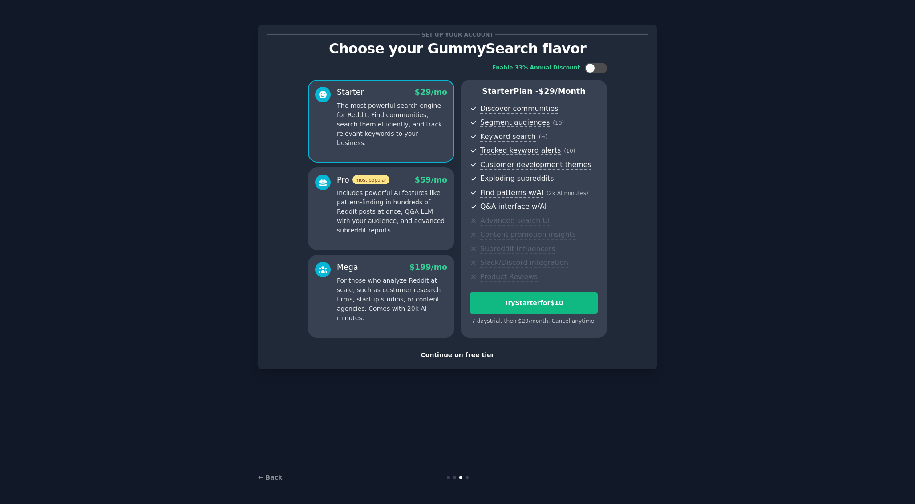 Image resolution: width=915 pixels, height=504 pixels. What do you see at coordinates (392, 299) in the screenshot?
I see `p: For those who analyze Reddit at scale, such as customer research firms, startup studios, or conte...` at bounding box center [392, 299].